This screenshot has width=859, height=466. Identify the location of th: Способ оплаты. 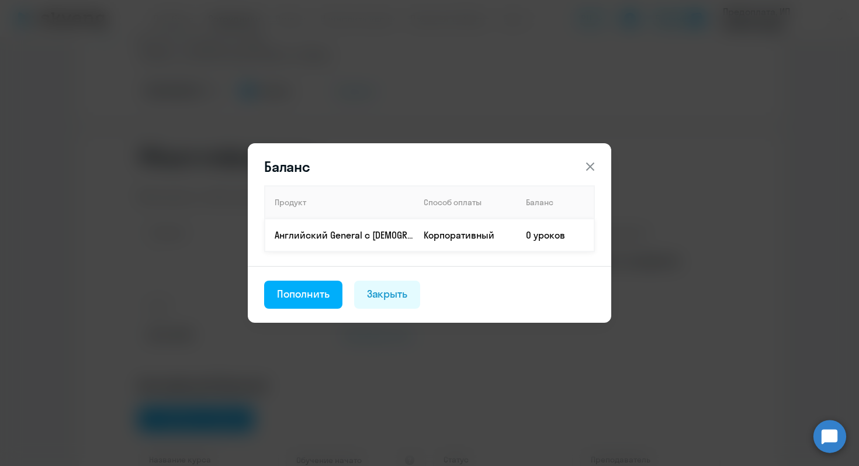
(465, 202).